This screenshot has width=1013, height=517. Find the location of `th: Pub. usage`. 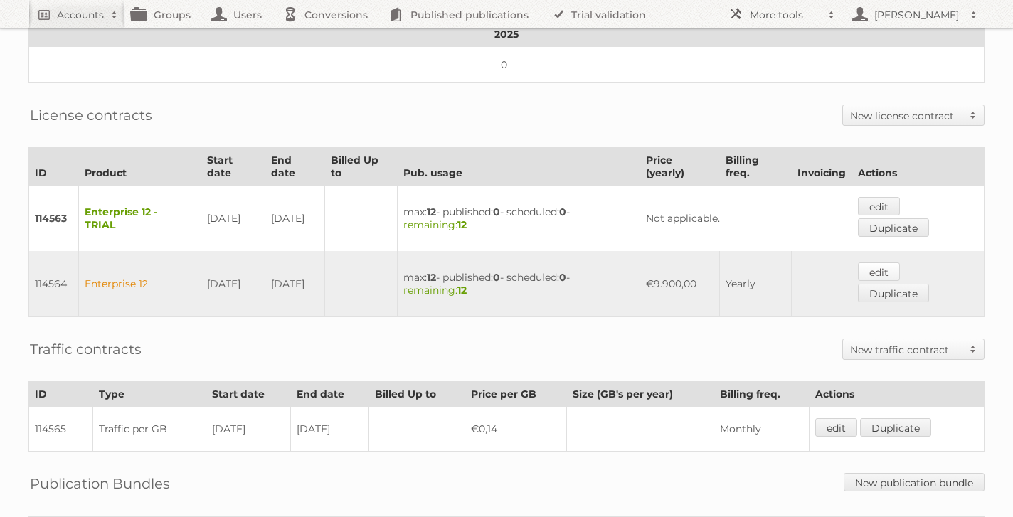

th: Pub. usage is located at coordinates (518, 167).